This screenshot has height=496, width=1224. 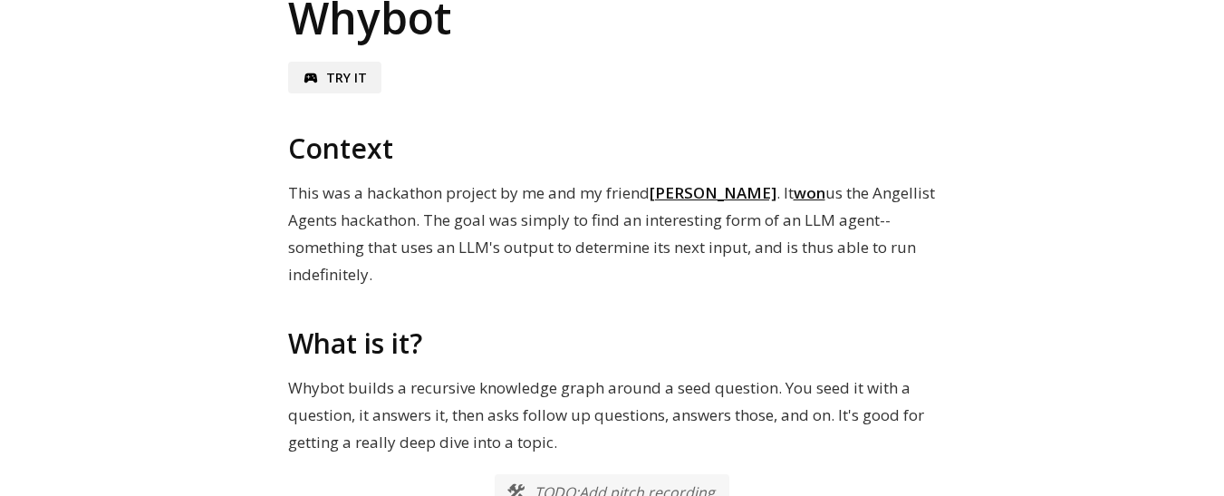 I want to click on h2: What is it?, so click(x=613, y=342).